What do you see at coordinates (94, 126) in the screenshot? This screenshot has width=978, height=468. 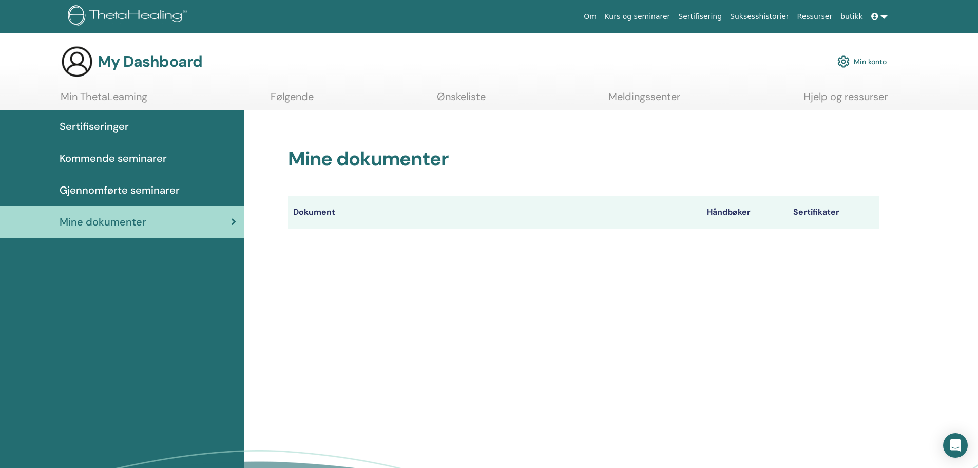 I see `span: Sertifiseringer` at bounding box center [94, 126].